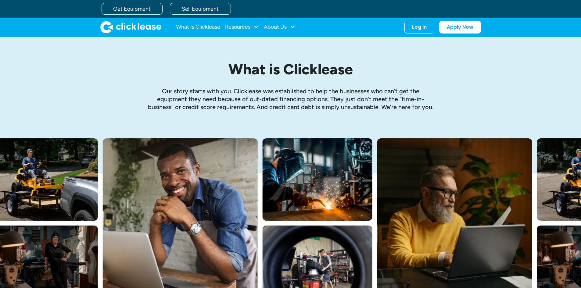 The height and width of the screenshot is (288, 581). Describe the element at coordinates (131, 27) in the screenshot. I see `img: Clicklease logo` at that location.